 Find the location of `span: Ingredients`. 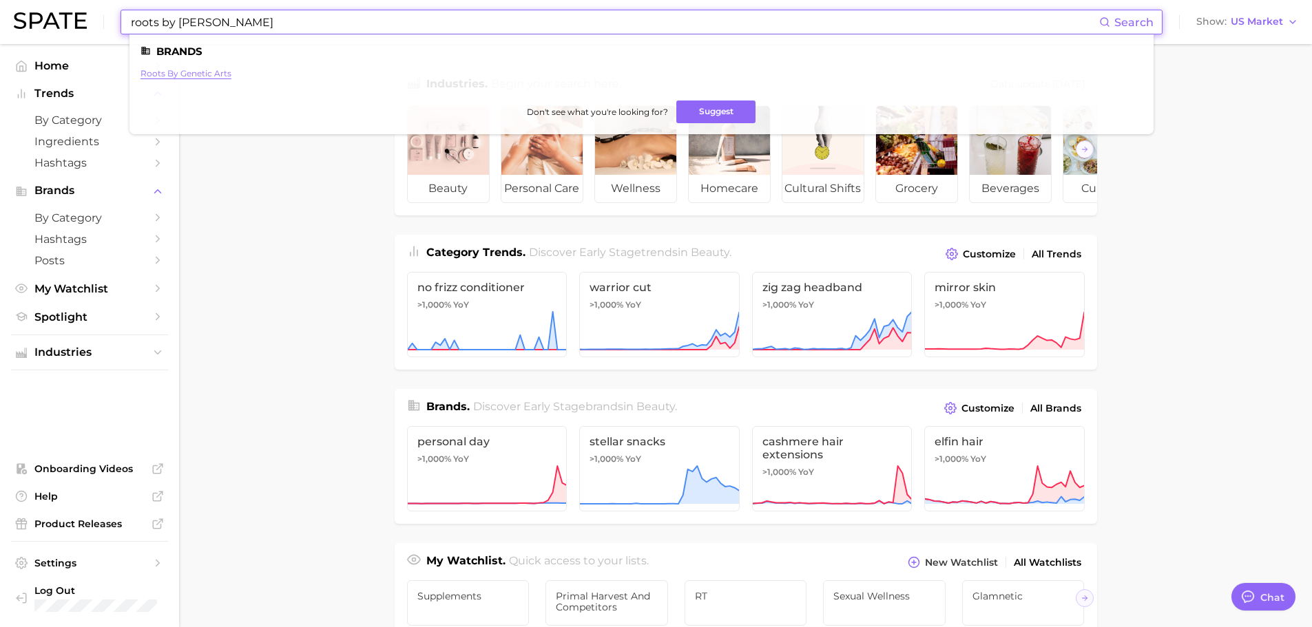

span: Ingredients is located at coordinates (90, 141).